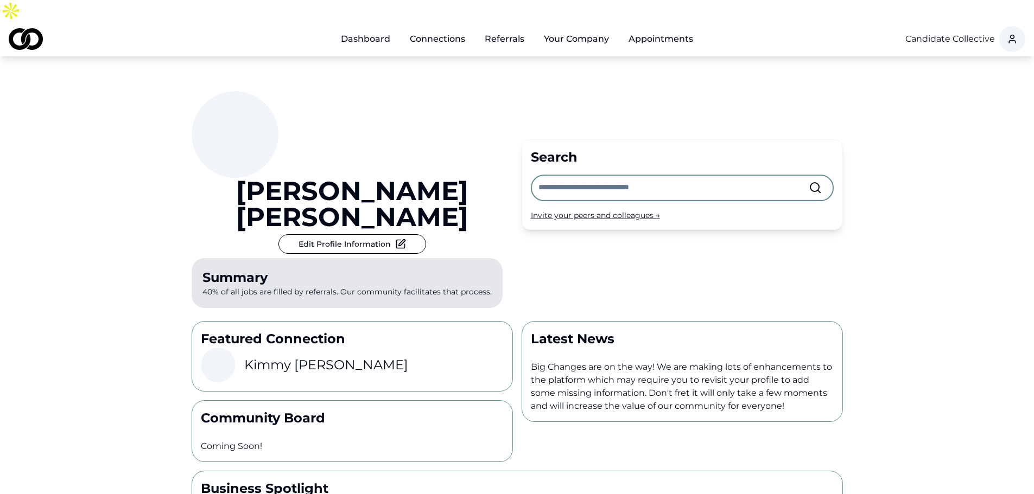  Describe the element at coordinates (682, 339) in the screenshot. I see `p: Latest News` at that location.